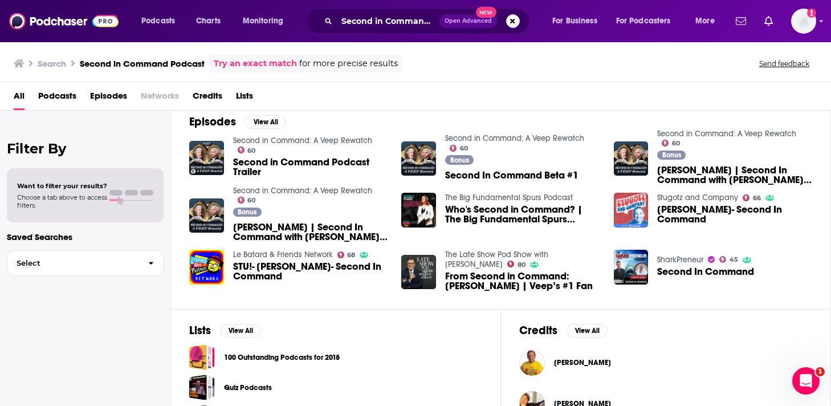  Describe the element at coordinates (19, 98) in the screenshot. I see `a: All` at that location.